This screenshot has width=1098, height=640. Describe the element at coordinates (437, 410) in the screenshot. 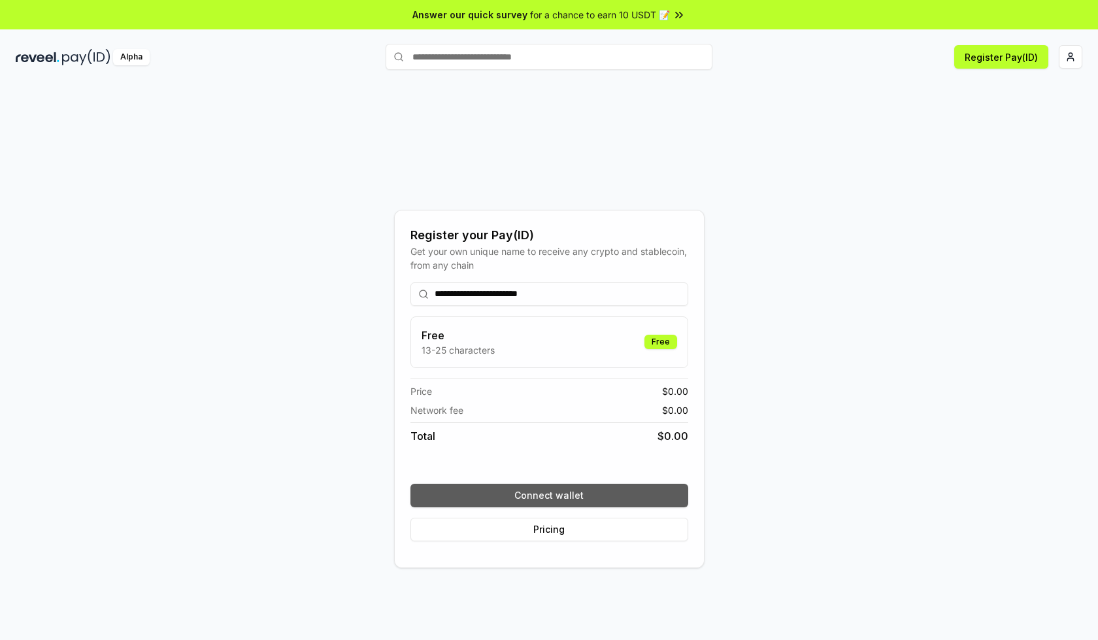

I see `span: Network fee` at that location.